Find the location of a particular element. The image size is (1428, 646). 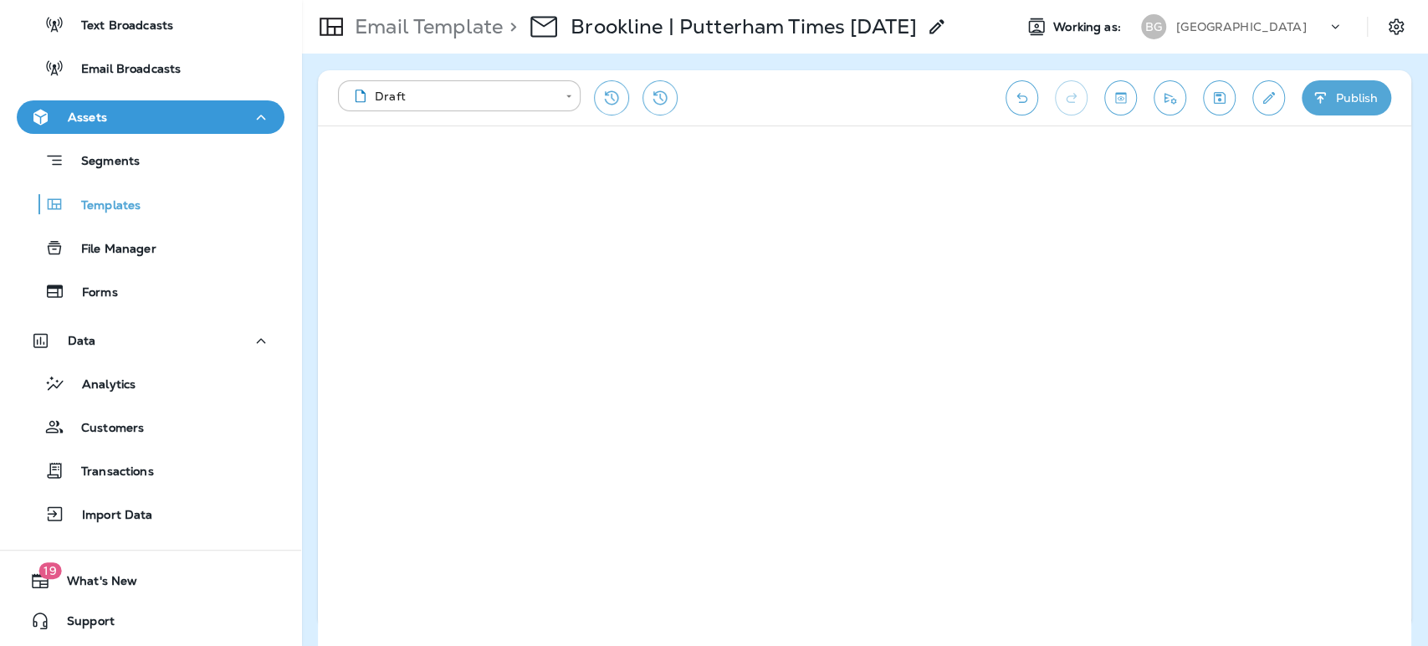

span: Working as: is located at coordinates (1088, 27).